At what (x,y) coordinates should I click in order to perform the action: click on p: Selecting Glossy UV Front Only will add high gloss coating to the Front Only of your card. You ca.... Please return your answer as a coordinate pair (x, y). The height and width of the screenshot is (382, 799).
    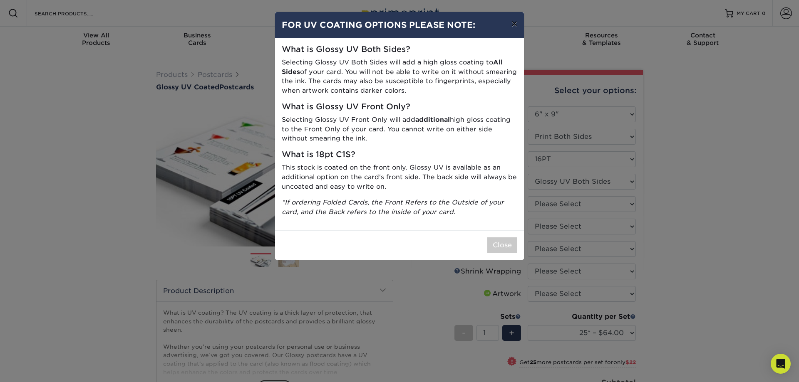
    Looking at the image, I should click on (400, 129).